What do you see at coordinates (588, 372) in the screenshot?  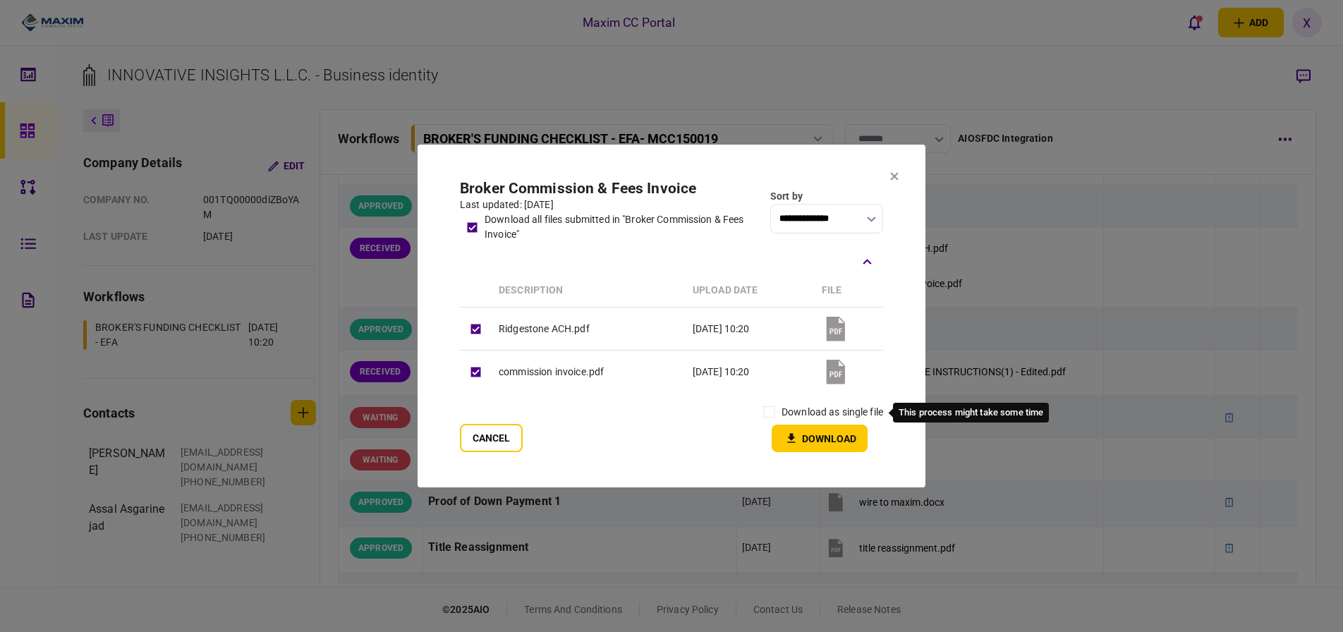 I see `td: commission invoice.pdf` at bounding box center [588, 372].